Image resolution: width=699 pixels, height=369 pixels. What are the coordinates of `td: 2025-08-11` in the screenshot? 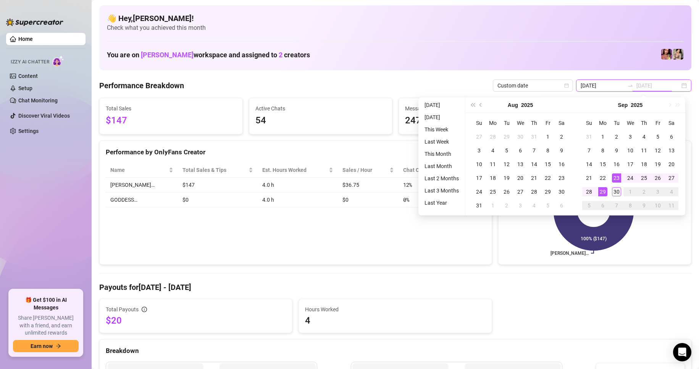 It's located at (493, 164).